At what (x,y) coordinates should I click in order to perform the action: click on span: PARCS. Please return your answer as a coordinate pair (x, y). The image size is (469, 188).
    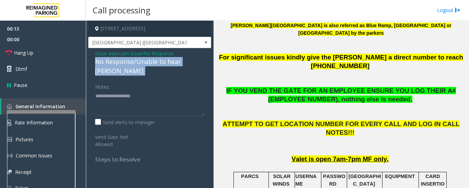
    Looking at the image, I should click on (250, 176).